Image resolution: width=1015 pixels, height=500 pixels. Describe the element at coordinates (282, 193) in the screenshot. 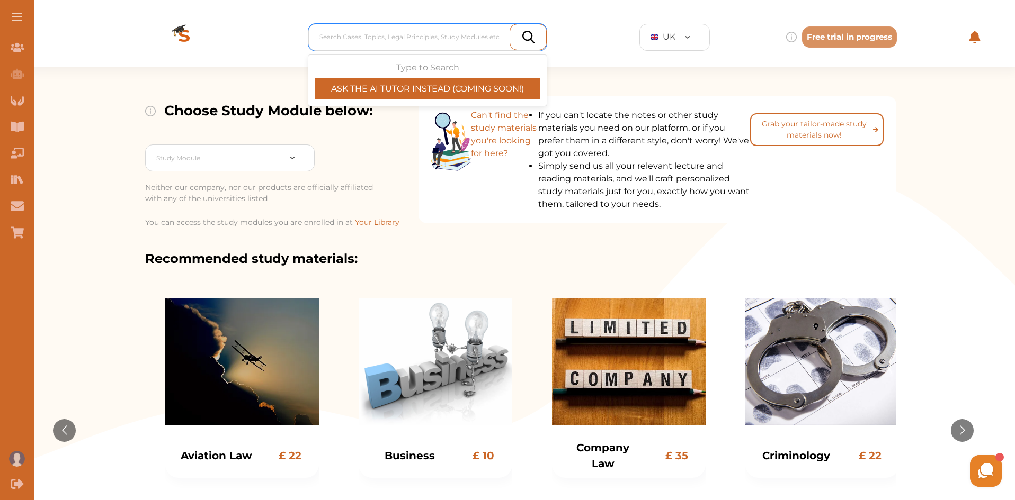

I see `p: Neither our company, nor our products are officially affiliated with any of the universities listed` at that location.